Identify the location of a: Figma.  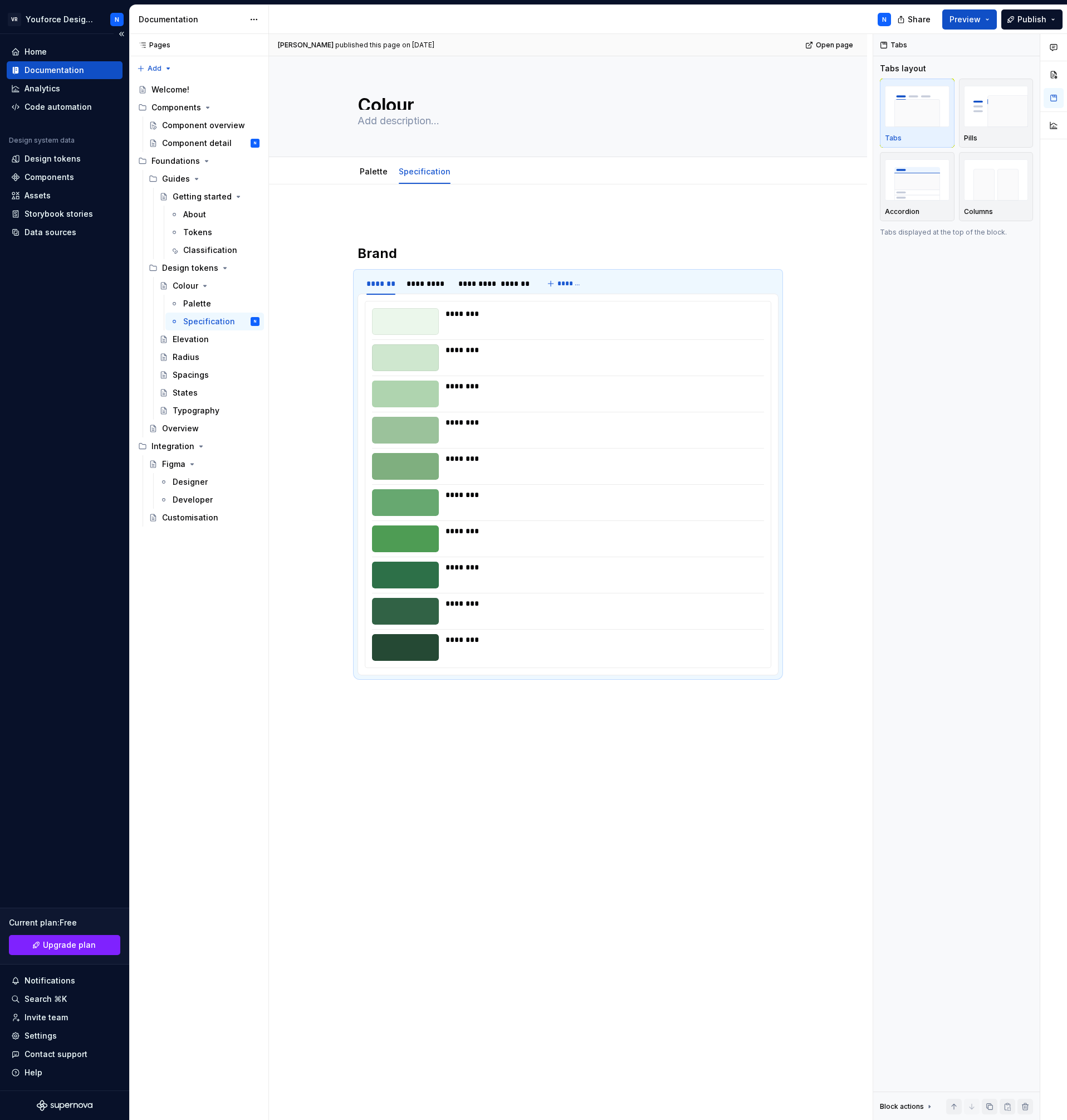
(204, 464).